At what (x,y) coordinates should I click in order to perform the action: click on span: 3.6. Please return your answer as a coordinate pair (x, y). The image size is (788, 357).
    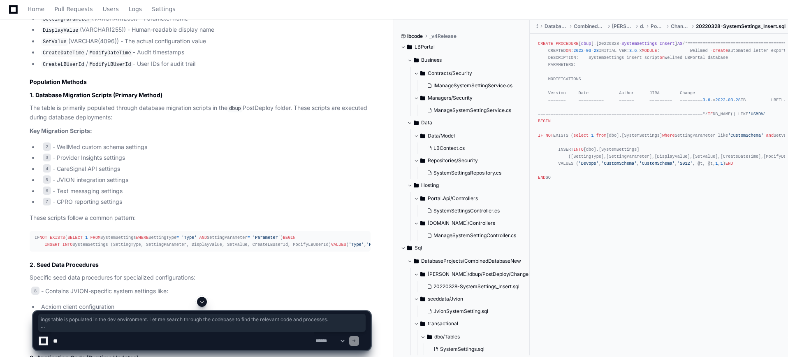
    Looking at the image, I should click on (706, 100).